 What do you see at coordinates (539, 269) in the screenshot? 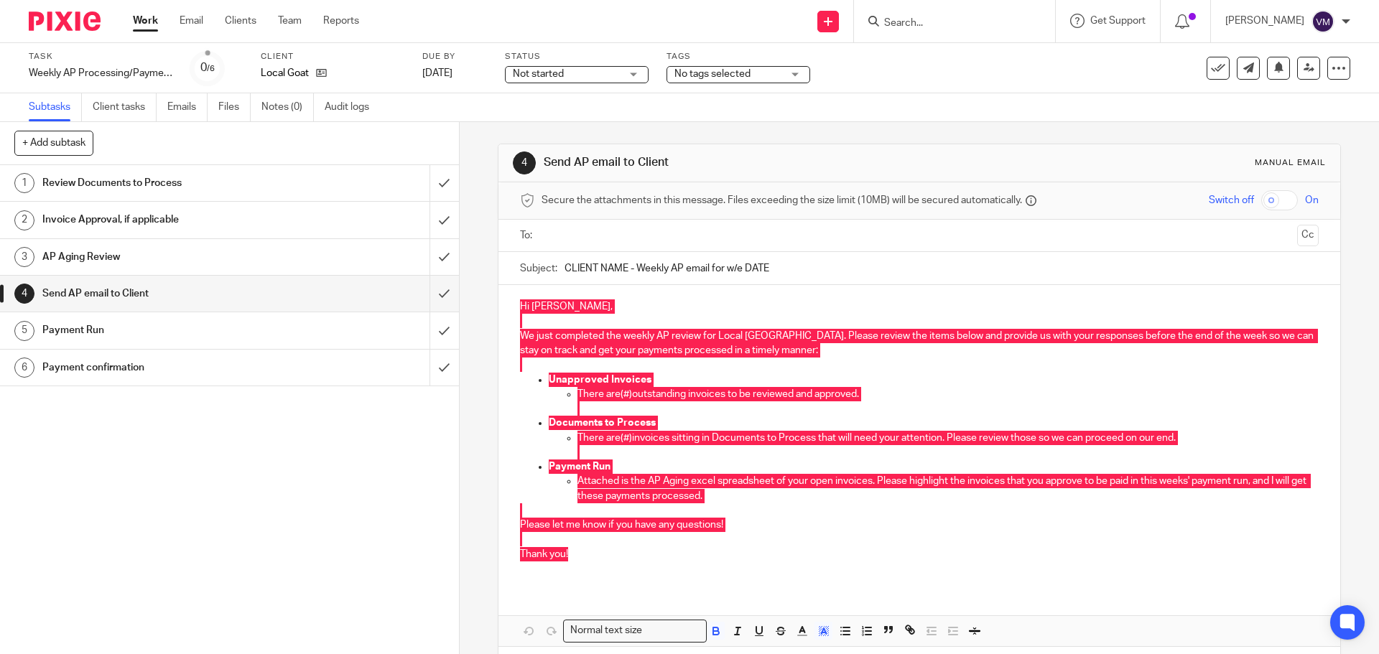
I see `label: Subject:` at bounding box center [539, 269].